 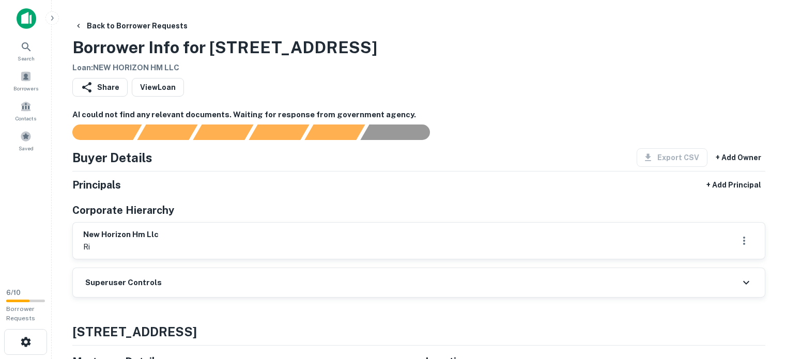 I want to click on div: Search, so click(x=26, y=51).